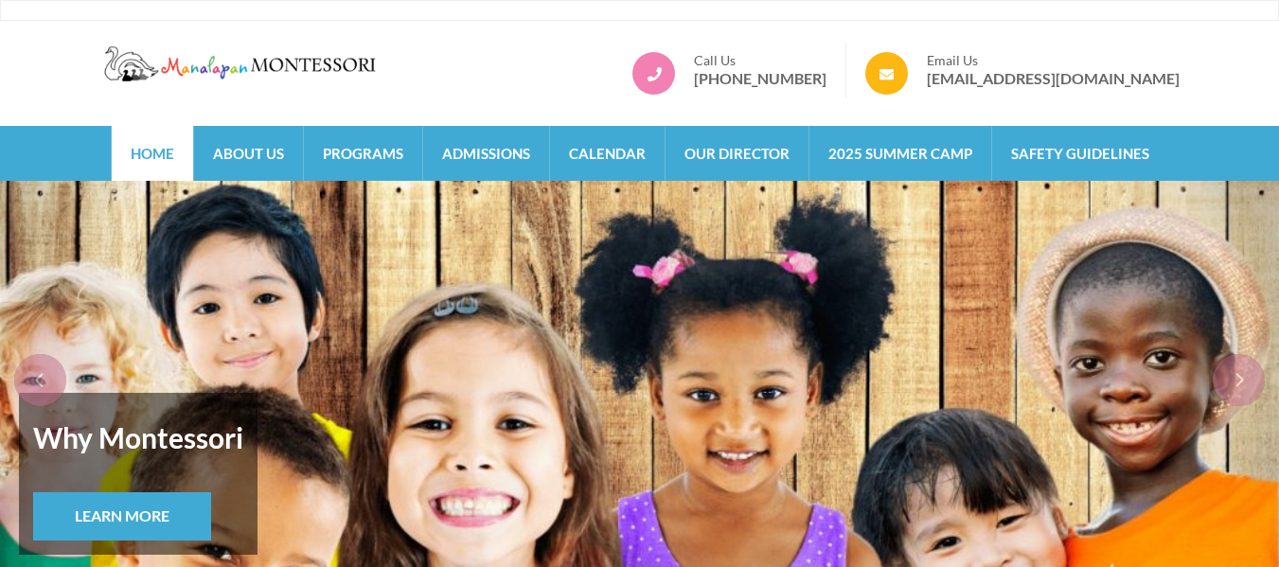 This screenshot has width=1279, height=567. Describe the element at coordinates (1239, 380) in the screenshot. I see `div: next` at that location.